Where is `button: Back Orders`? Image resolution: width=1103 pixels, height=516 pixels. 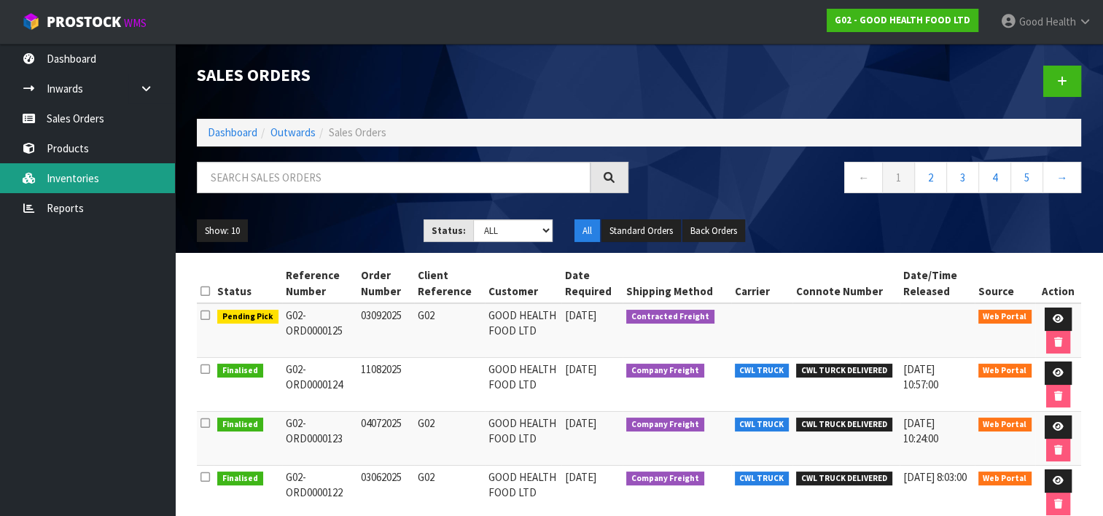
button: Back Orders is located at coordinates (714, 231).